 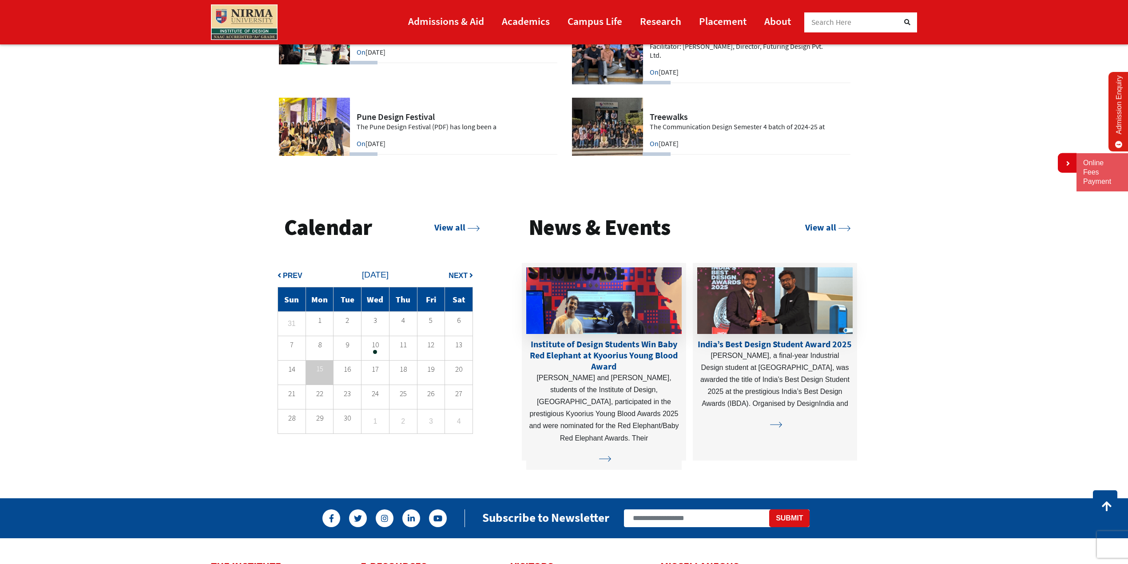 What do you see at coordinates (459, 345) in the screenshot?
I see `p: 13` at bounding box center [459, 345].